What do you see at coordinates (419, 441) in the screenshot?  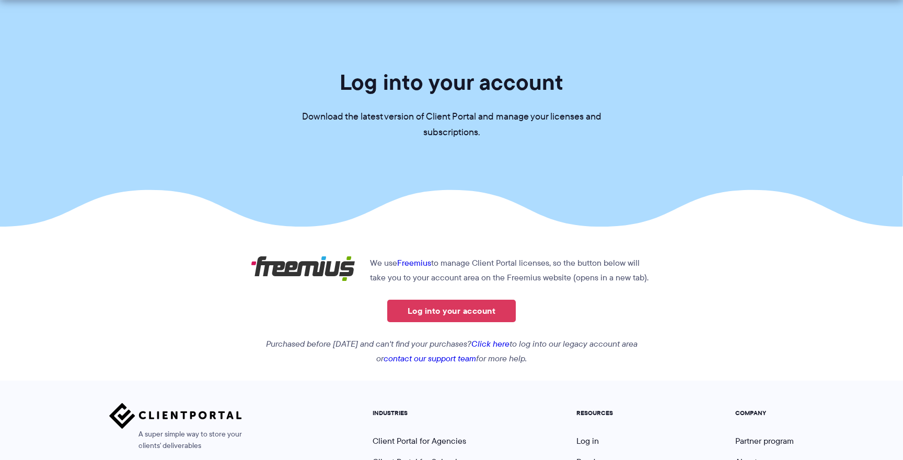 I see `a: Client Portal for Agencies` at bounding box center [419, 441].